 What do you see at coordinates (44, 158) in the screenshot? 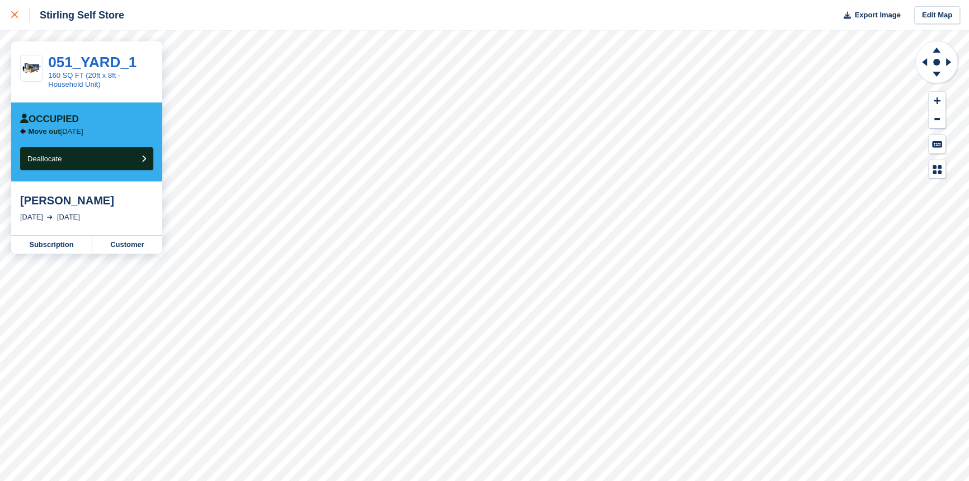
I see `span: Deallocate` at bounding box center [44, 158].